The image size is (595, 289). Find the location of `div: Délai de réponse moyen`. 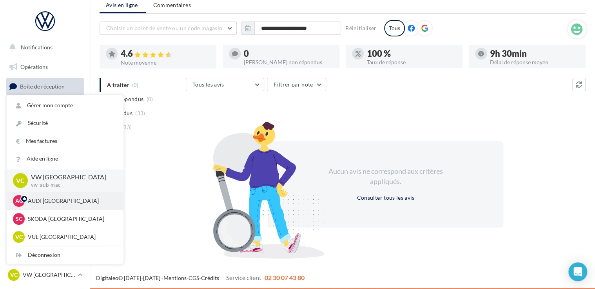

div: Délai de réponse moyen is located at coordinates (534, 62).